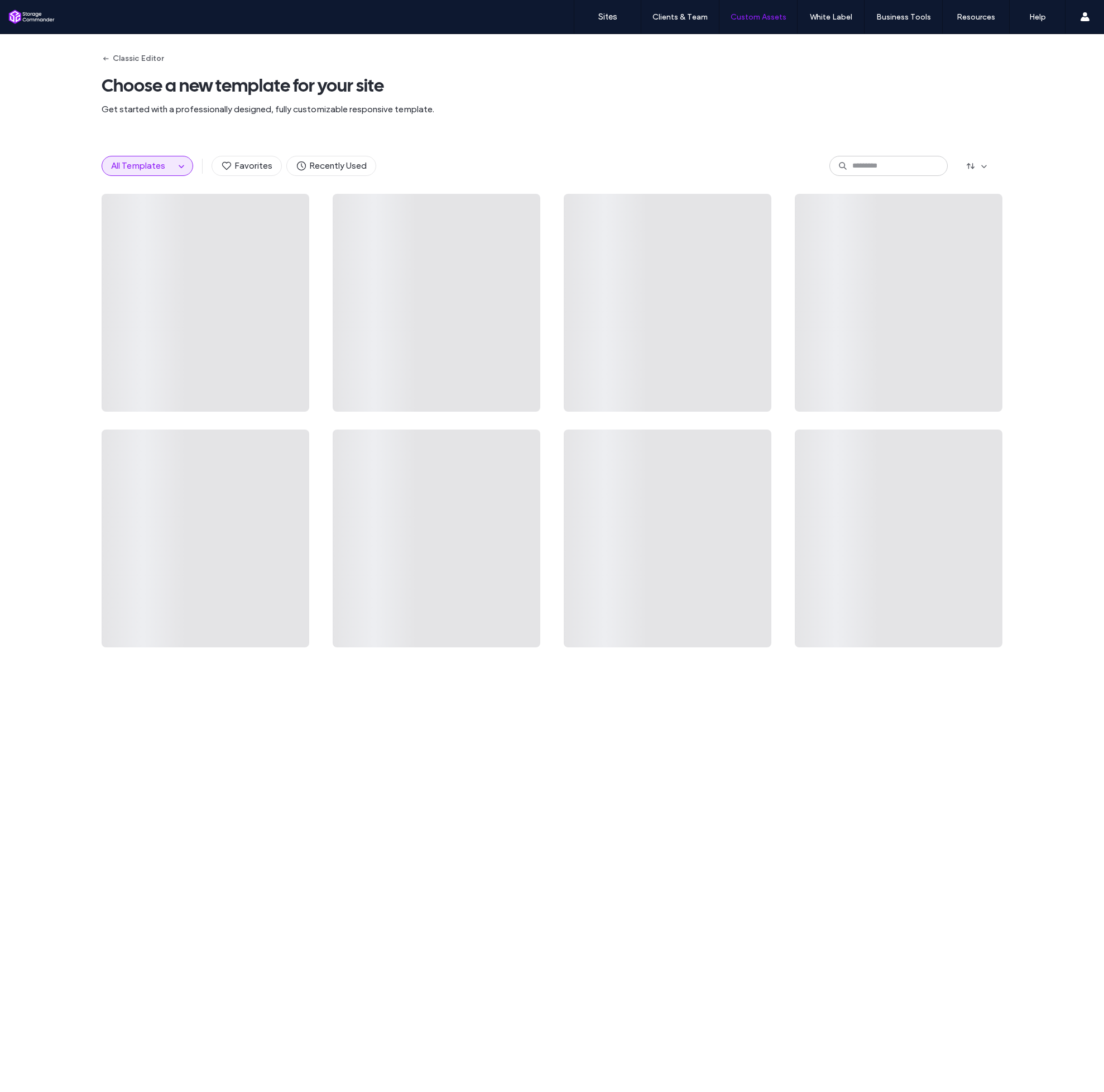 Image resolution: width=1104 pixels, height=1092 pixels. I want to click on button: All Templates, so click(139, 166).